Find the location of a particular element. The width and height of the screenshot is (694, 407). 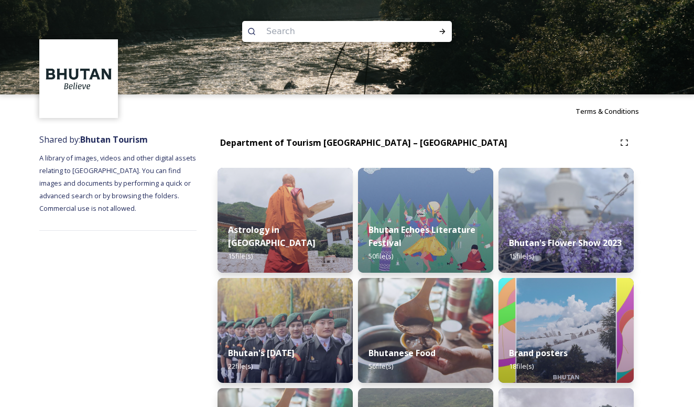

strong: Bhutanese Food is located at coordinates (402, 353).